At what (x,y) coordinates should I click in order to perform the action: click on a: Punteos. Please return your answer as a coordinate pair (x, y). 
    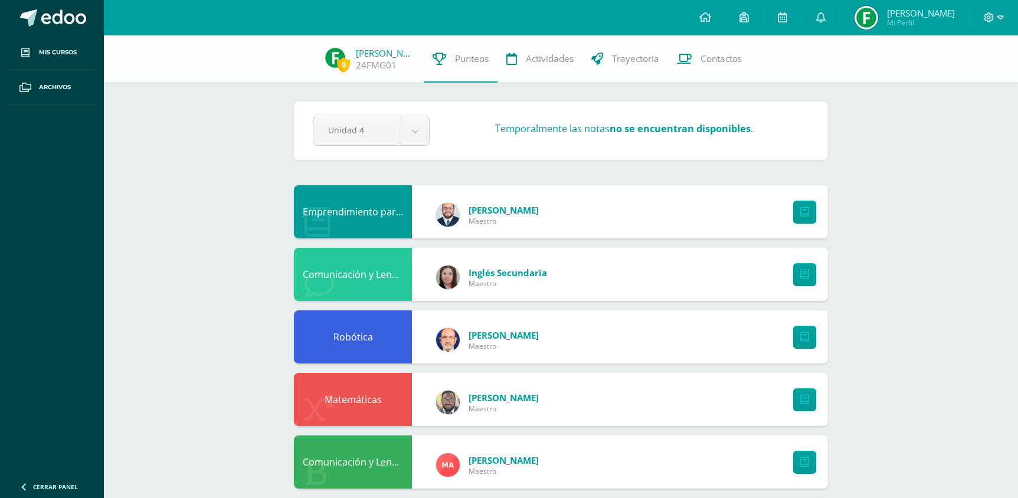
    Looking at the image, I should click on (460, 59).